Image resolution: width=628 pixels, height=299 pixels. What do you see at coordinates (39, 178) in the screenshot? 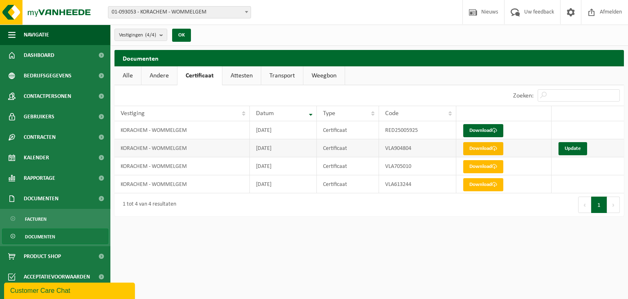
I see `span: Rapportage` at bounding box center [39, 178].